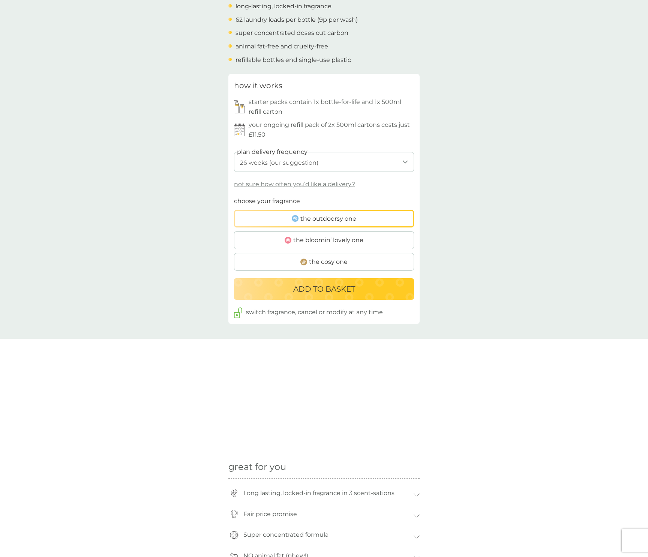  I want to click on label: plan delivery frequency, so click(272, 152).